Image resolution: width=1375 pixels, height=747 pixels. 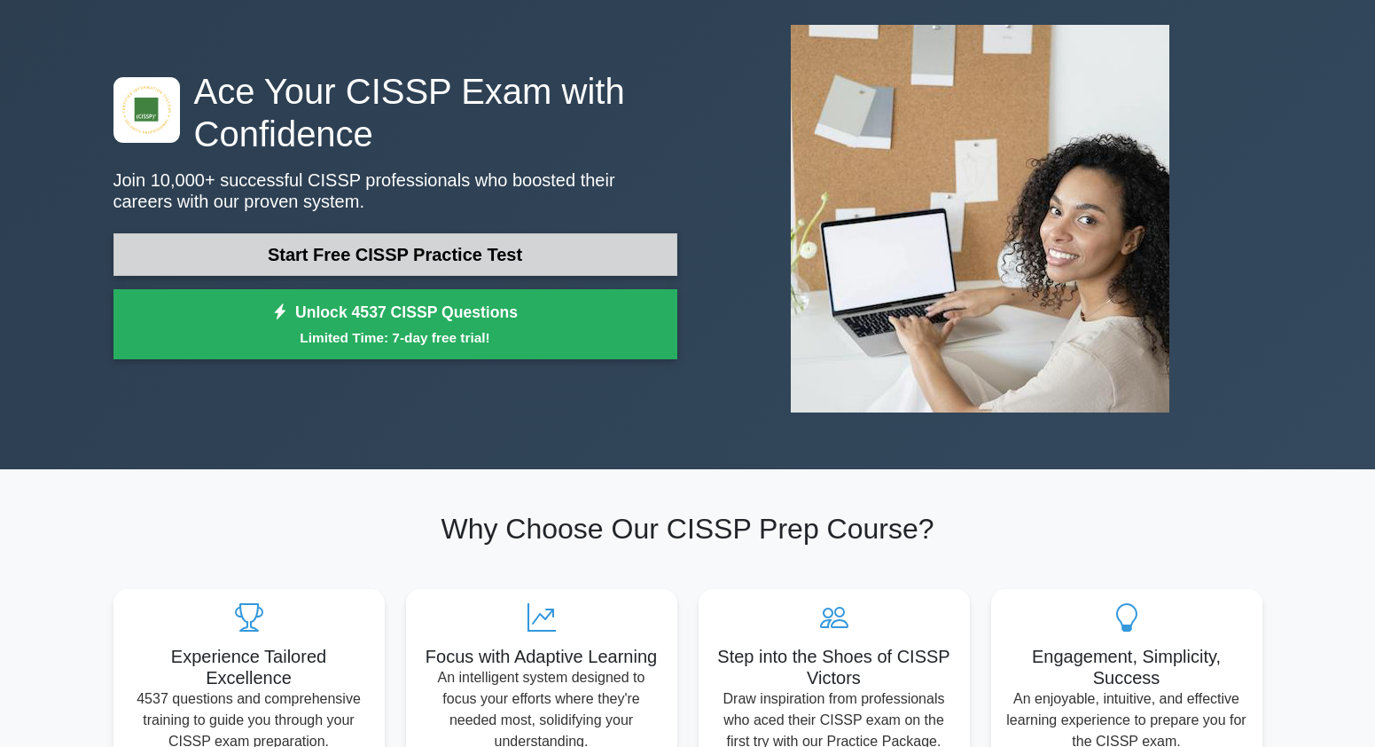 I want to click on h5: Focus with Adaptive Learning, so click(x=542, y=656).